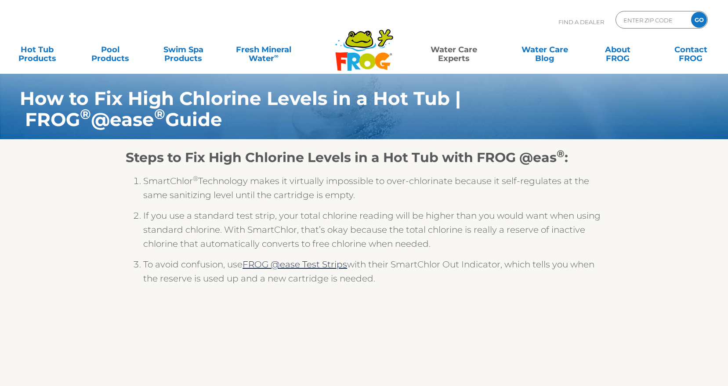 This screenshot has width=728, height=386. I want to click on h1: How to Fix High Chlorine Levels in a Hot Tub | FROG @ease Guide, so click(335, 109).